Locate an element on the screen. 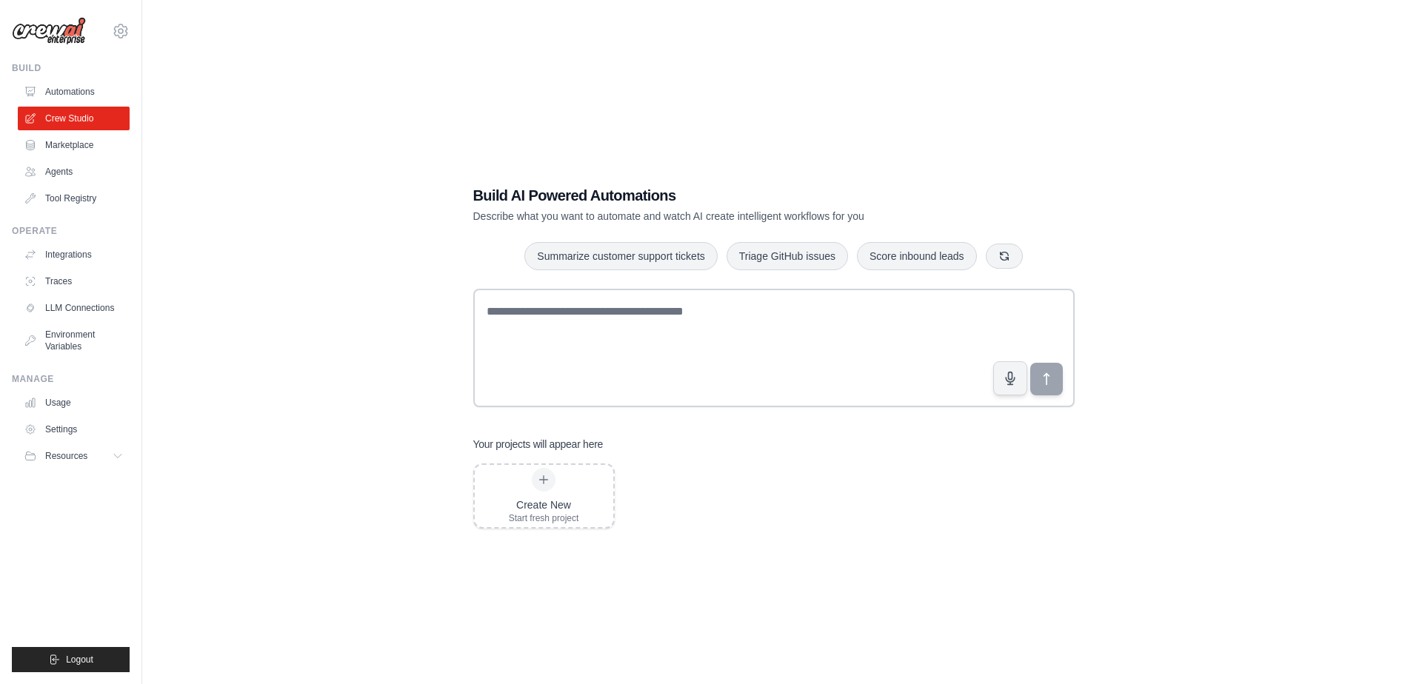  button: Get new suggestions is located at coordinates (1004, 256).